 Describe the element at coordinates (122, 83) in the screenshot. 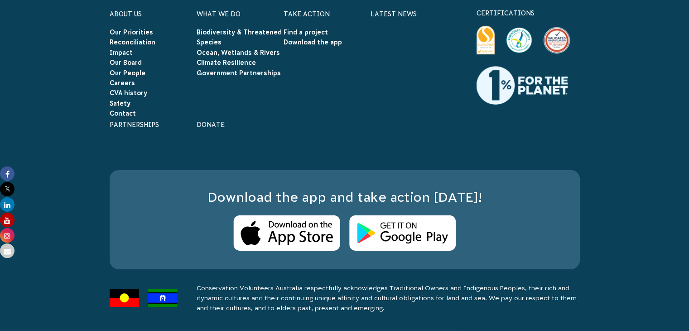

I see `a: Careers` at that location.